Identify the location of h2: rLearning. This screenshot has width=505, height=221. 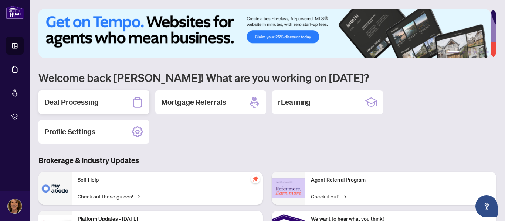
(294, 102).